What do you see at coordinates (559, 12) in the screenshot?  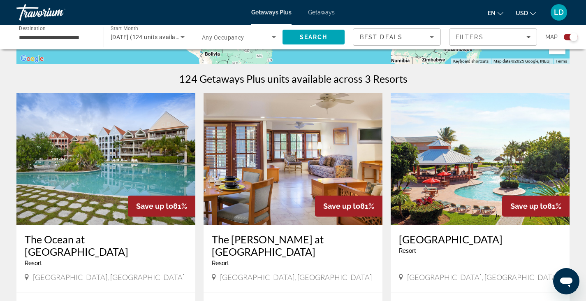 I see `button: User Menu` at bounding box center [559, 12].